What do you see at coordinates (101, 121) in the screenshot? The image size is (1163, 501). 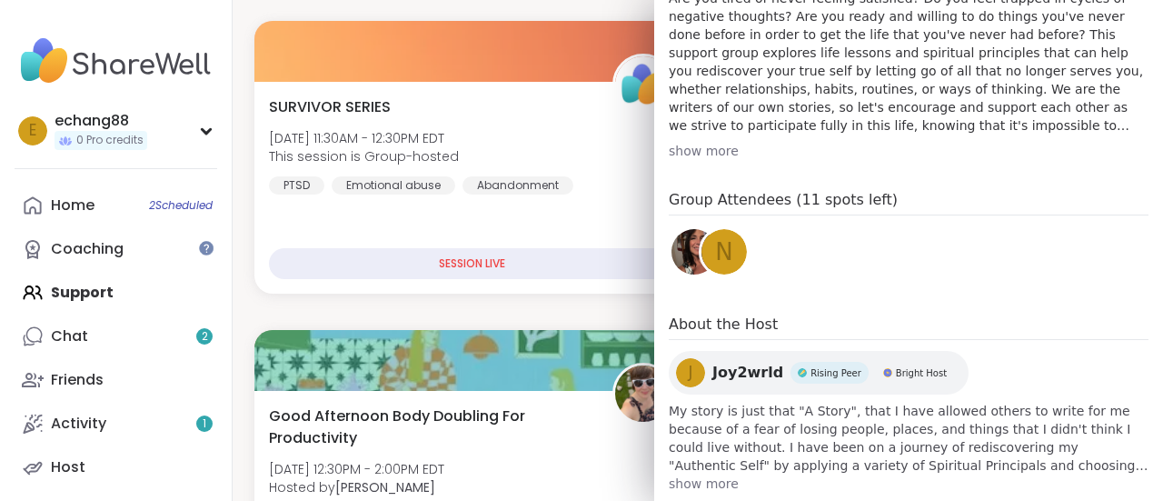 I see `div: echang88` at bounding box center [101, 121].